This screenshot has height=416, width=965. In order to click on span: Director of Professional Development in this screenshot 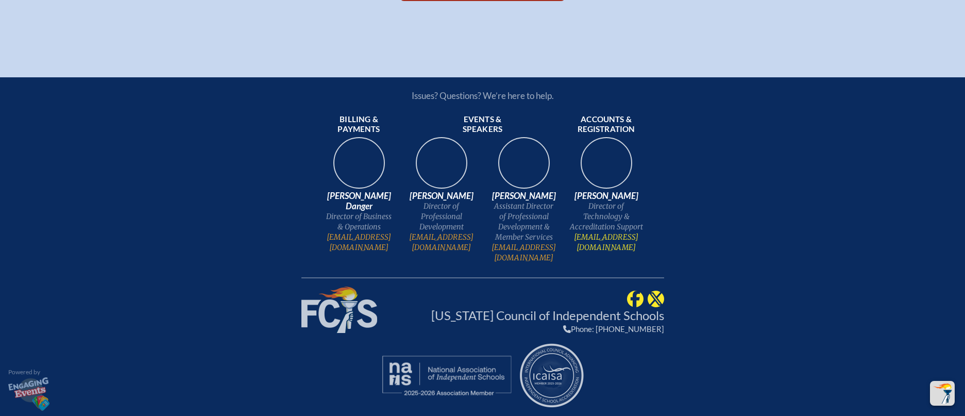, I will do `click(441, 216)`.